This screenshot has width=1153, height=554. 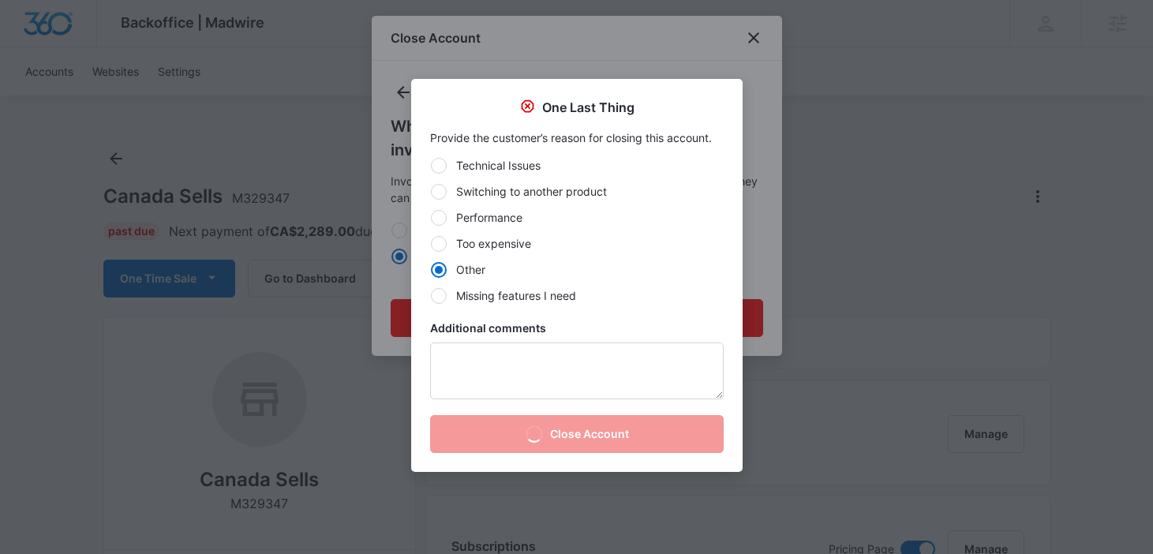 What do you see at coordinates (32, 47) in the screenshot?
I see `img: website_grey.svg` at bounding box center [32, 47].